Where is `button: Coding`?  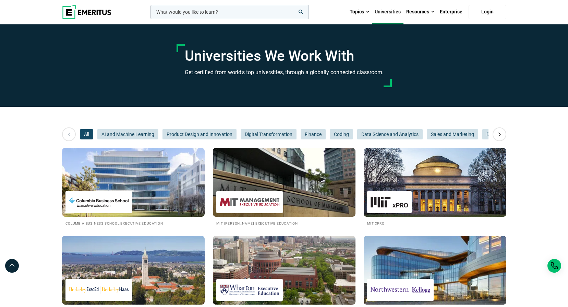
button: Coding is located at coordinates (342, 134).